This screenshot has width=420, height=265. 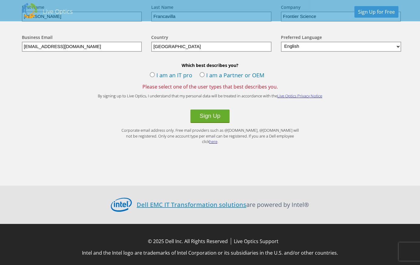 I want to click on a: Dell EMC IT Transformation solutions, so click(x=191, y=204).